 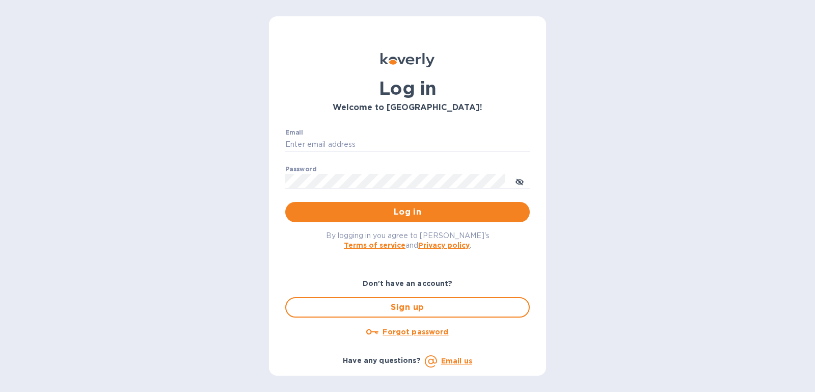 I want to click on h1: Log in, so click(x=407, y=88).